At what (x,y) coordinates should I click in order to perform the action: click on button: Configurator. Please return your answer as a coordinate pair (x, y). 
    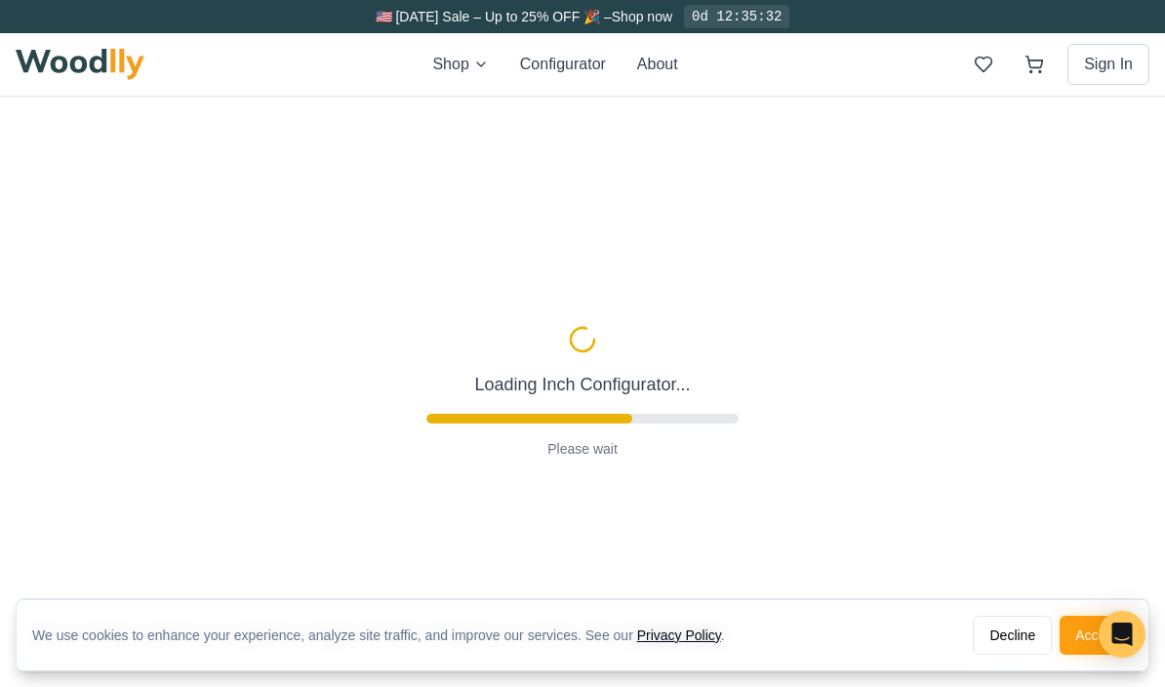
    Looking at the image, I should click on (563, 64).